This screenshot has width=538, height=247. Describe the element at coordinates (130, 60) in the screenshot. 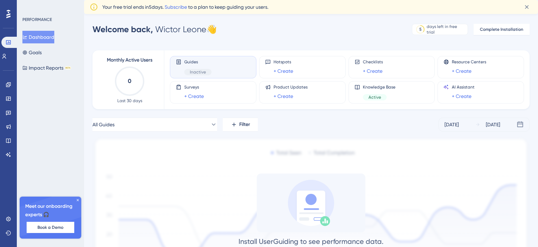

I see `span: Monthly Active Users` at that location.